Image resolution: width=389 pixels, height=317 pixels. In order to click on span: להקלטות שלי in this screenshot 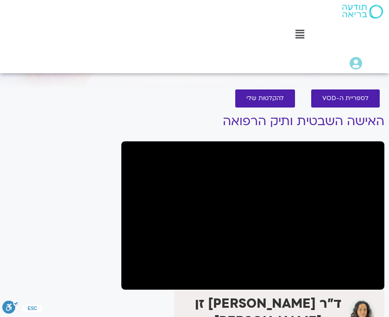, I will do `click(265, 98)`.